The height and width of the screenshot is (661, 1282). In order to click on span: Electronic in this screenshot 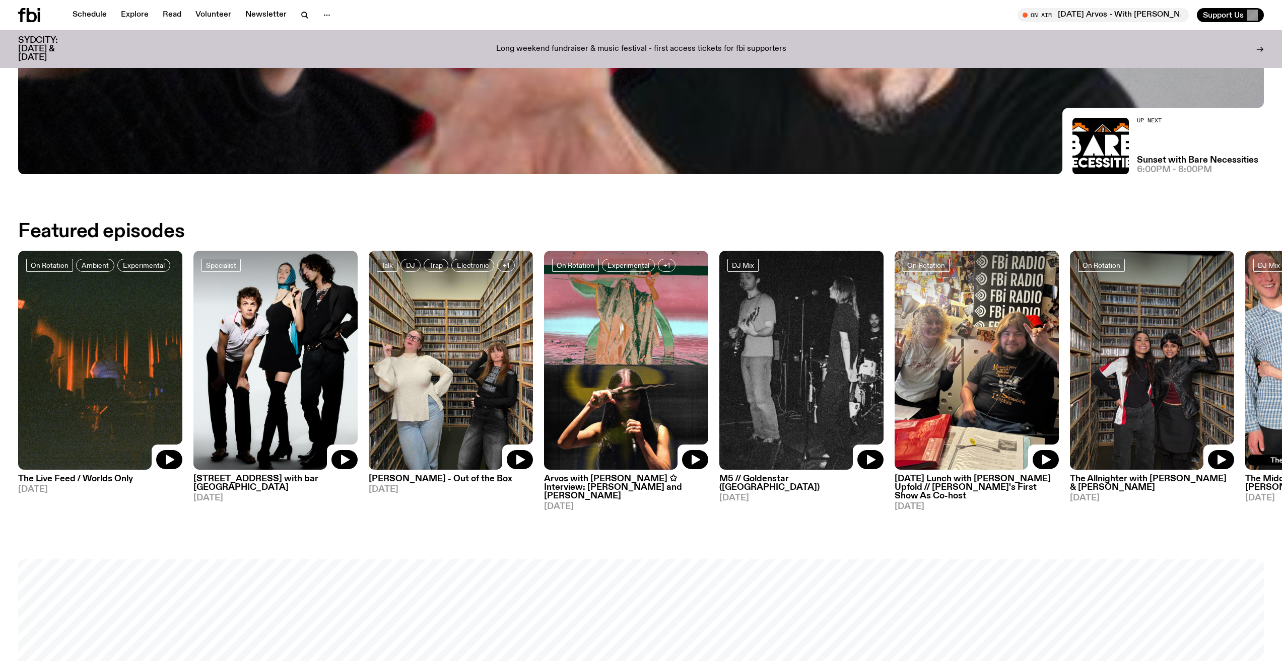, I will do `click(472, 265)`.